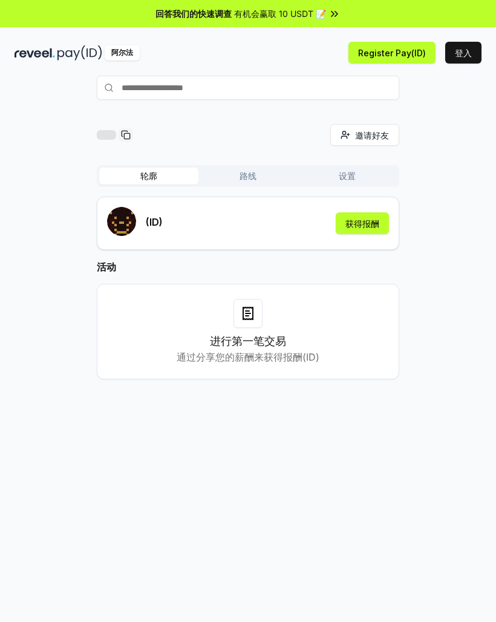 The height and width of the screenshot is (622, 496). Describe the element at coordinates (347, 176) in the screenshot. I see `button: 设置` at that location.